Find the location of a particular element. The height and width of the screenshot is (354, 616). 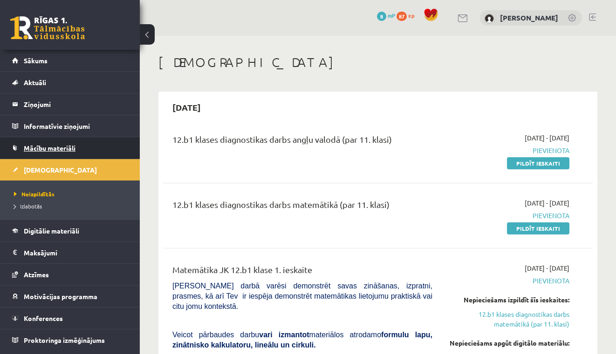

span: 87 is located at coordinates (401, 16).